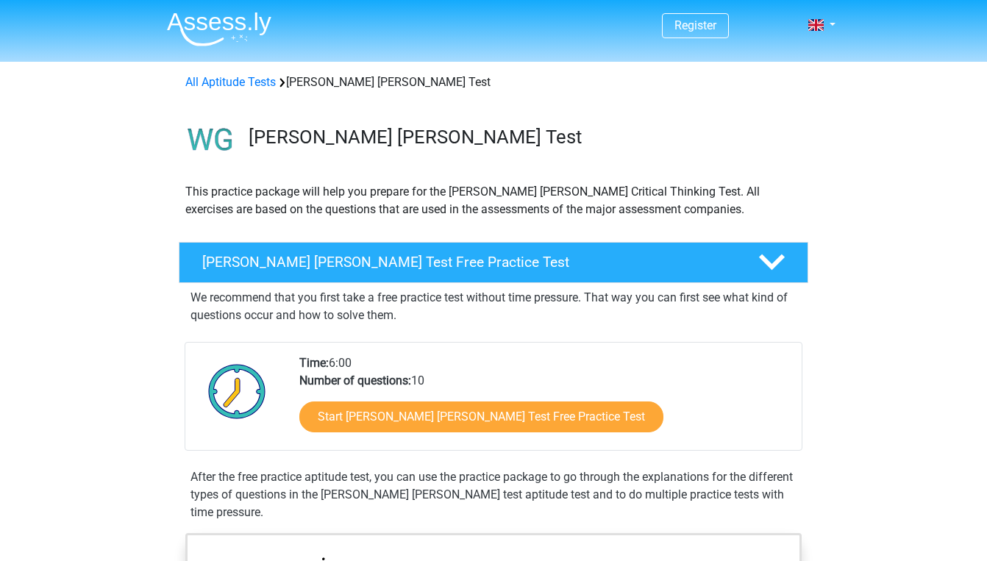 The width and height of the screenshot is (987, 561). Describe the element at coordinates (494, 307) in the screenshot. I see `p: We recommend that you first take a free practice test without time pressure. That way you can fir...` at that location.